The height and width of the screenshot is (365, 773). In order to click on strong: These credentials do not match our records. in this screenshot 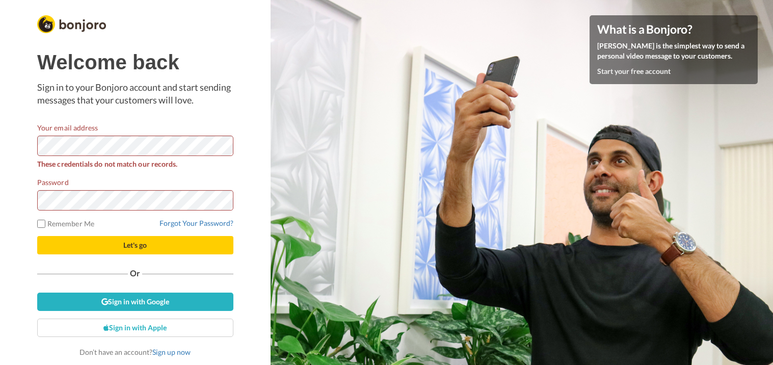, I will do `click(107, 164)`.